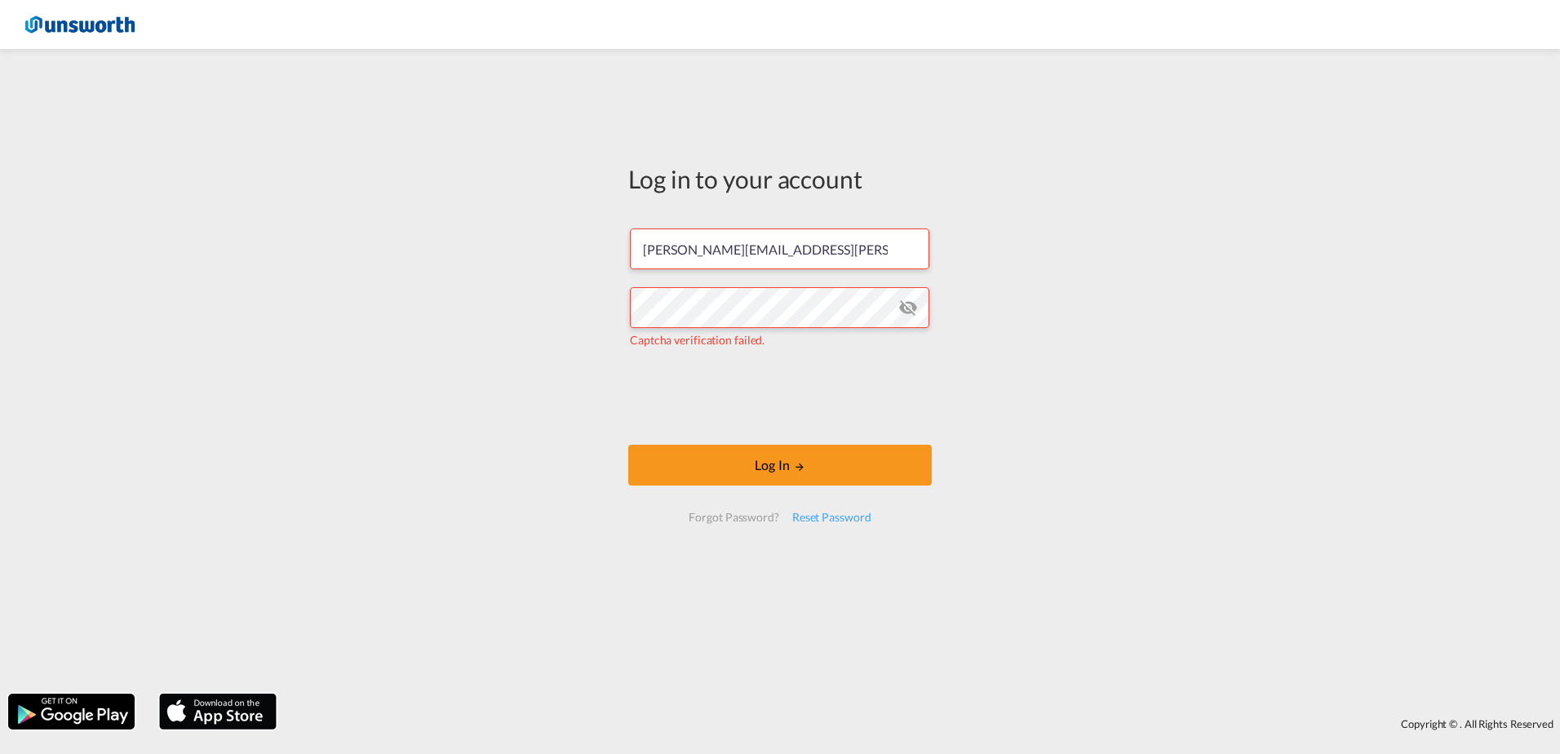 The width and height of the screenshot is (1560, 754). Describe the element at coordinates (71, 711) in the screenshot. I see `img: google.png` at that location.